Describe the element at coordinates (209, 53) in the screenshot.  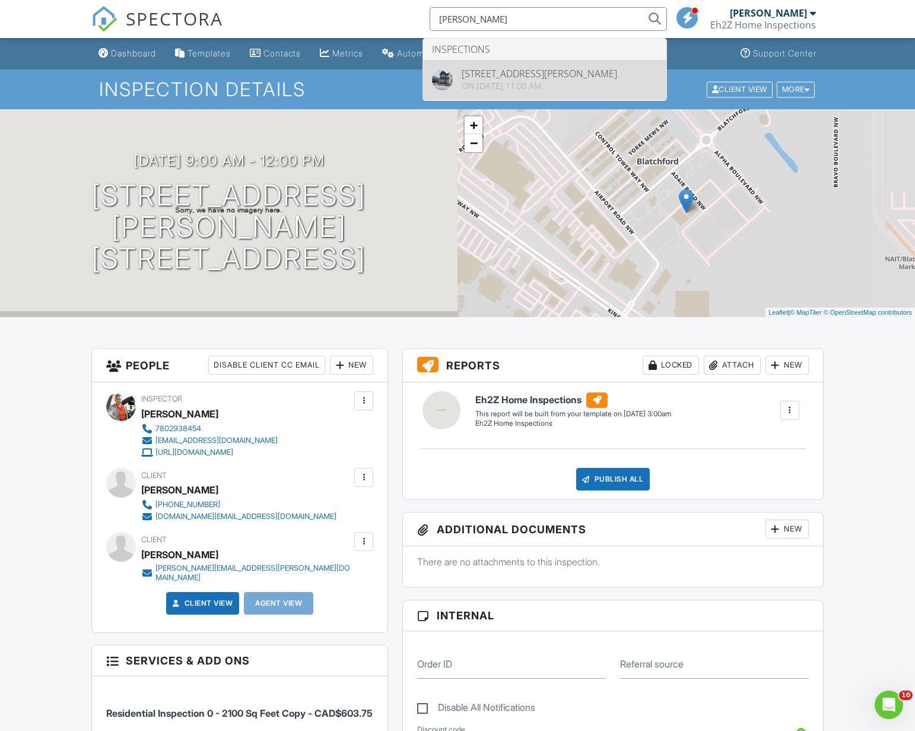
I see `div: Templates` at that location.